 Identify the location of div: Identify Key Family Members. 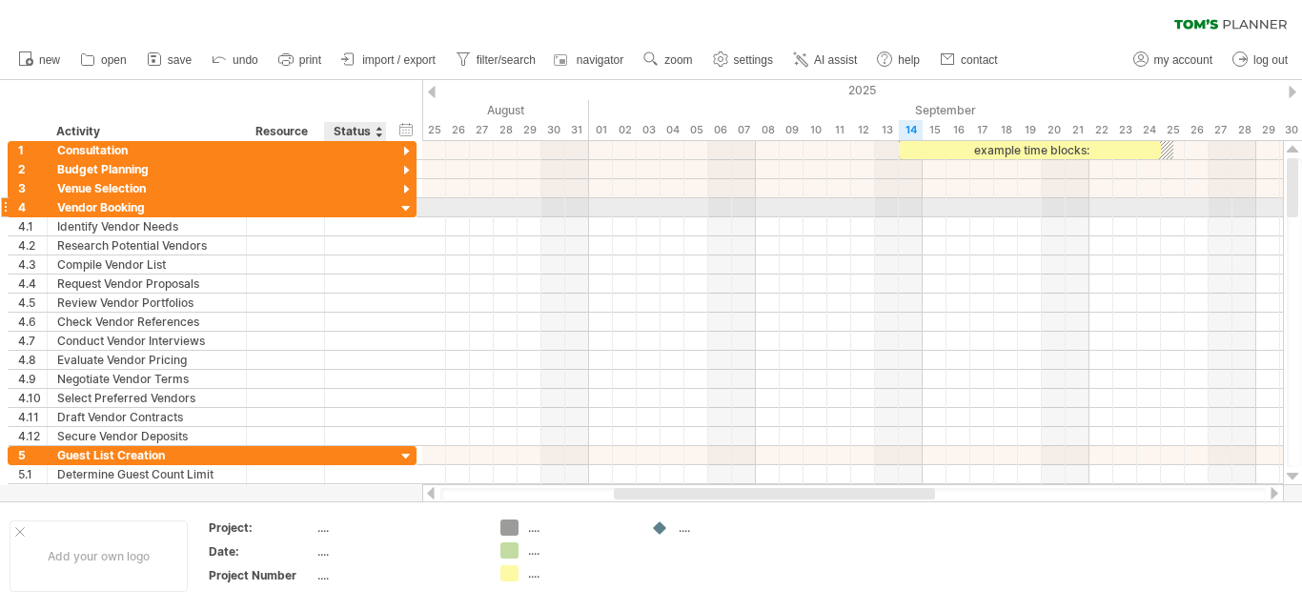
(147, 493).